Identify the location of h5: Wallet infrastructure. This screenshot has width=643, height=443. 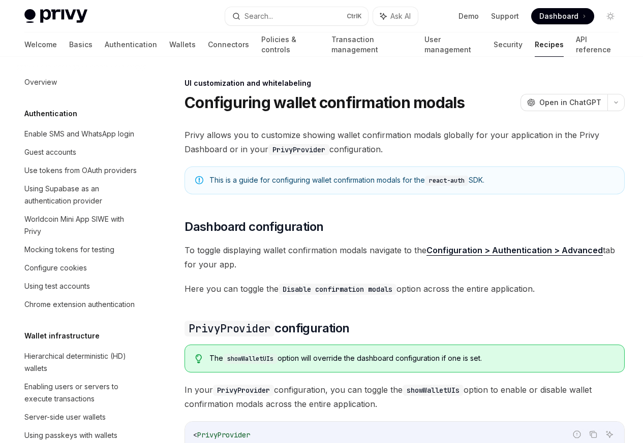
(62, 336).